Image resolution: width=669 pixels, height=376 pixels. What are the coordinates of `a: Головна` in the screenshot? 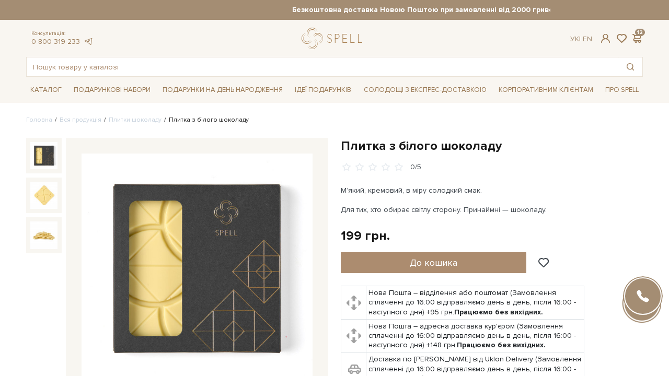 It's located at (39, 120).